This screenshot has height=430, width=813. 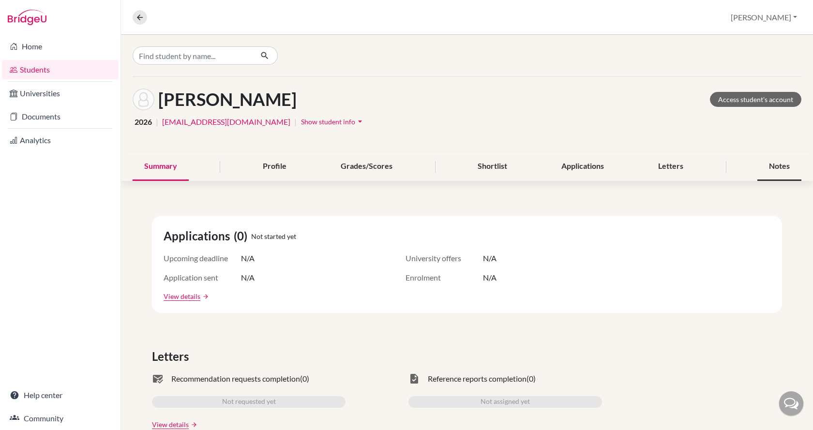 I want to click on a: Universities, so click(x=60, y=93).